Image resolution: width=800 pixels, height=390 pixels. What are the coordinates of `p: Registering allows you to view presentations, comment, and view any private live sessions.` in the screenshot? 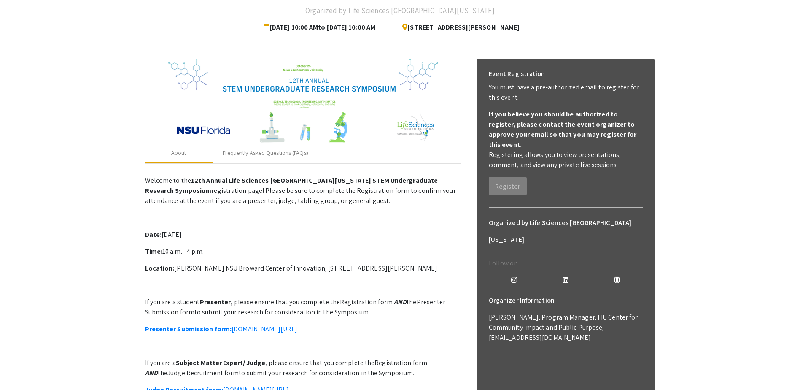 It's located at (566, 160).